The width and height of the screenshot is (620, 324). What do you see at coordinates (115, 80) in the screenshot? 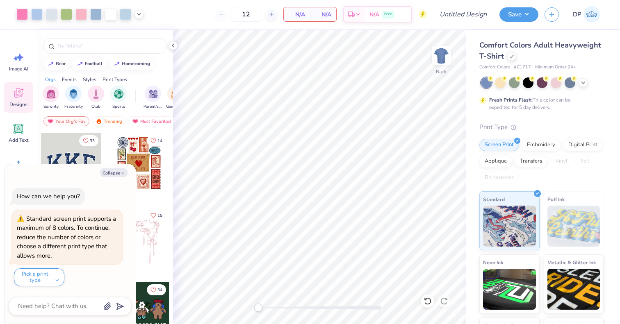
I see `div: Print Types` at bounding box center [115, 80].